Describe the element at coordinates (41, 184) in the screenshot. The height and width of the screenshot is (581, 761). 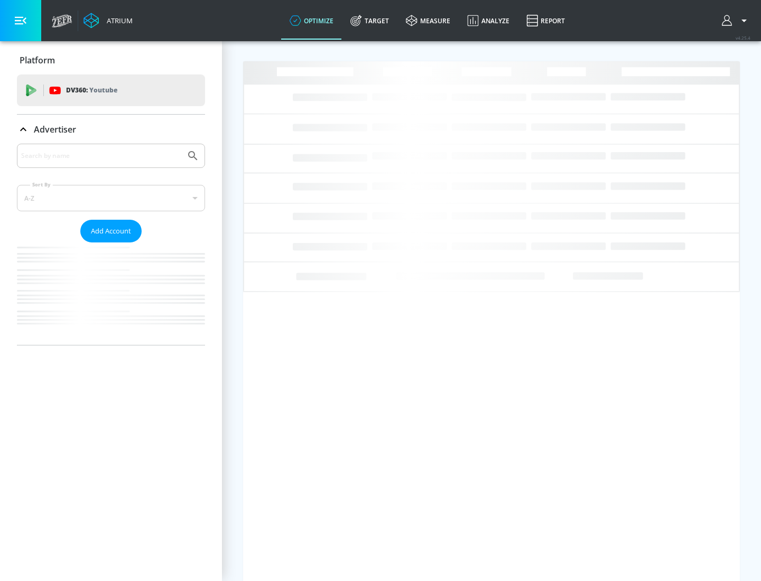
I see `label: Sort By` at that location.